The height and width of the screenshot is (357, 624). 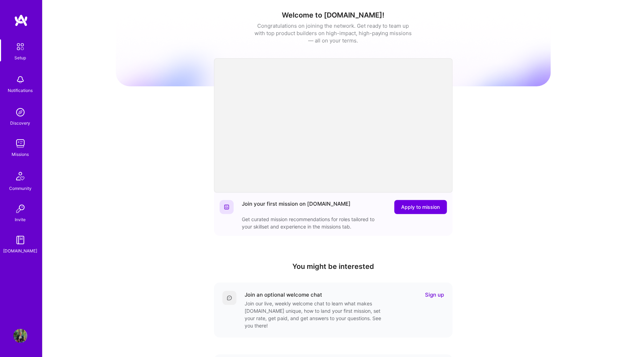 What do you see at coordinates (20, 112) in the screenshot?
I see `img: discovery` at bounding box center [20, 112].